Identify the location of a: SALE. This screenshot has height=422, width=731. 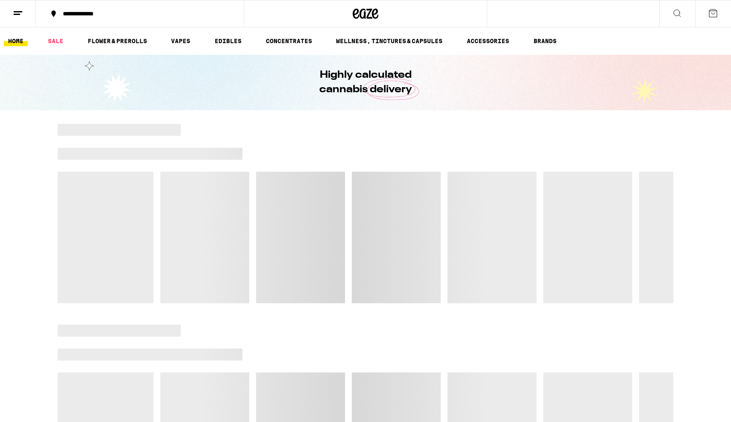
(56, 41).